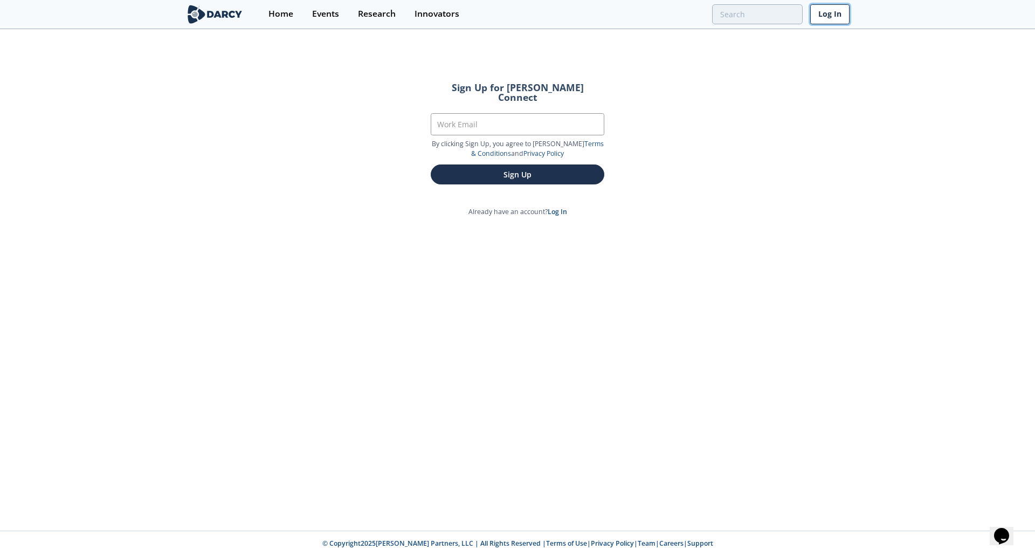  Describe the element at coordinates (671, 543) in the screenshot. I see `a: Careers` at that location.